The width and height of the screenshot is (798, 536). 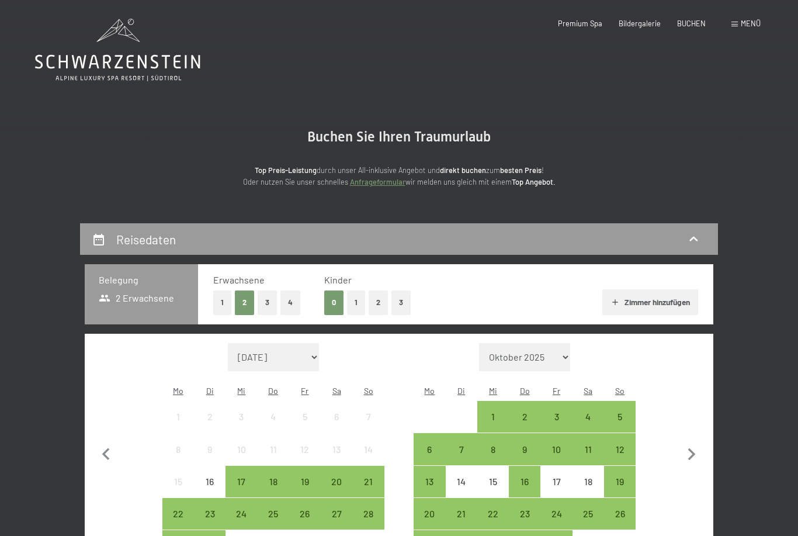 I want to click on div: 2, so click(x=525, y=427).